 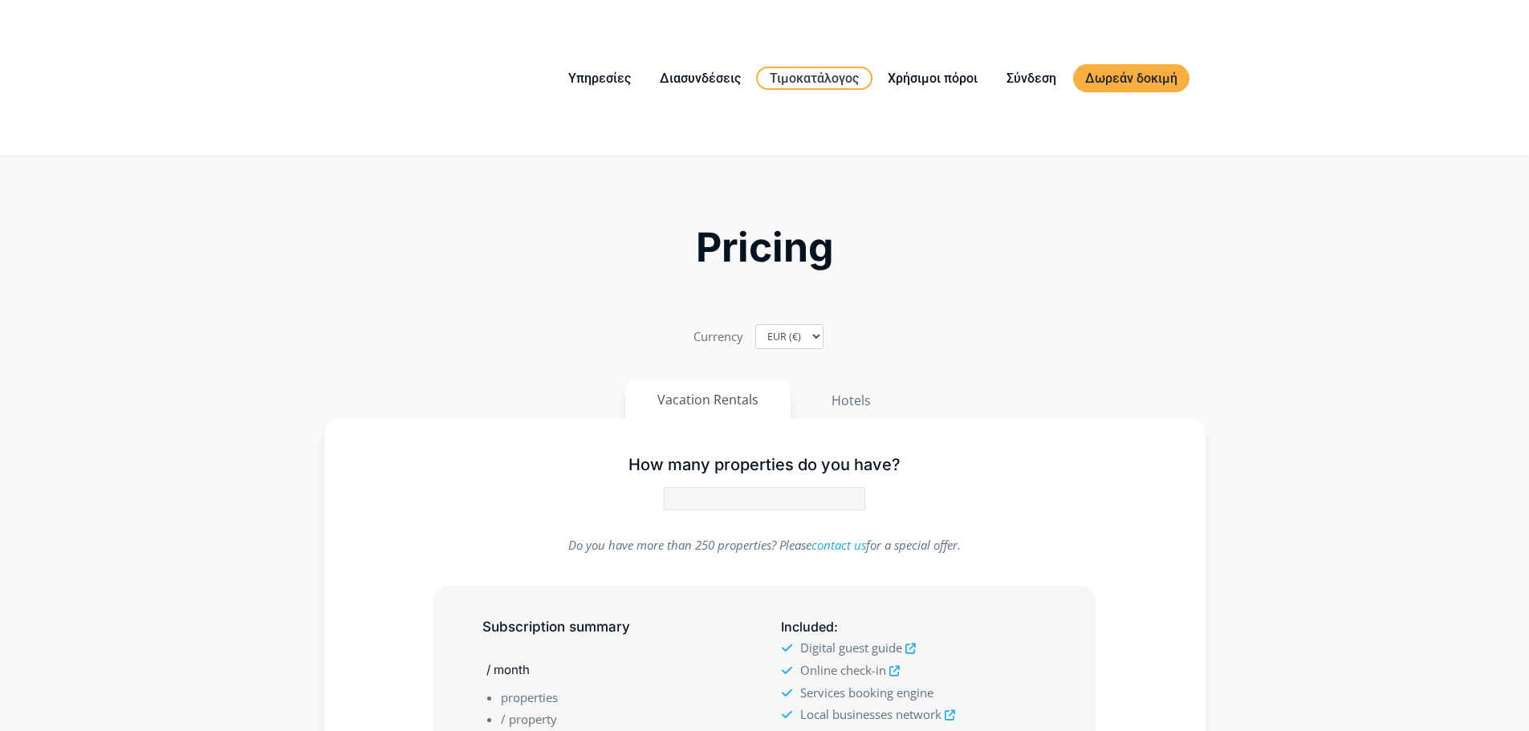 What do you see at coordinates (851, 648) in the screenshot?
I see `span: Digital guest guide` at bounding box center [851, 648].